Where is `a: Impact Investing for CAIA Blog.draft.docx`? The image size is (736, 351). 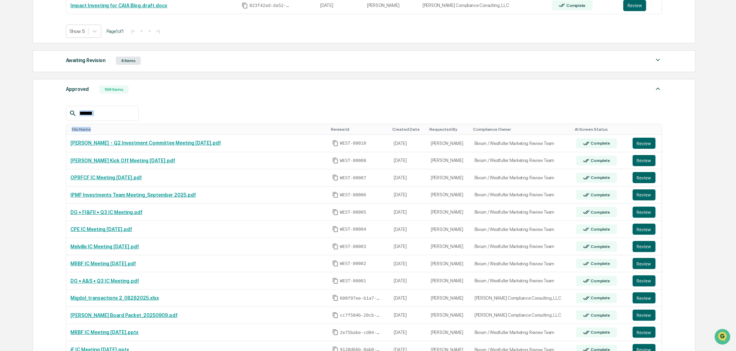
a: Impact Investing for CAIA Blog.draft.docx is located at coordinates (119, 6).